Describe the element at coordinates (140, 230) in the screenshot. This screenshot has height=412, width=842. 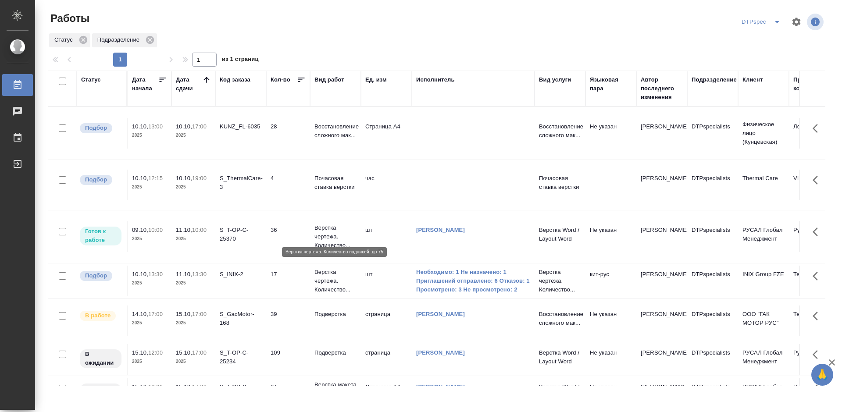
I see `p: 09.10,` at that location.